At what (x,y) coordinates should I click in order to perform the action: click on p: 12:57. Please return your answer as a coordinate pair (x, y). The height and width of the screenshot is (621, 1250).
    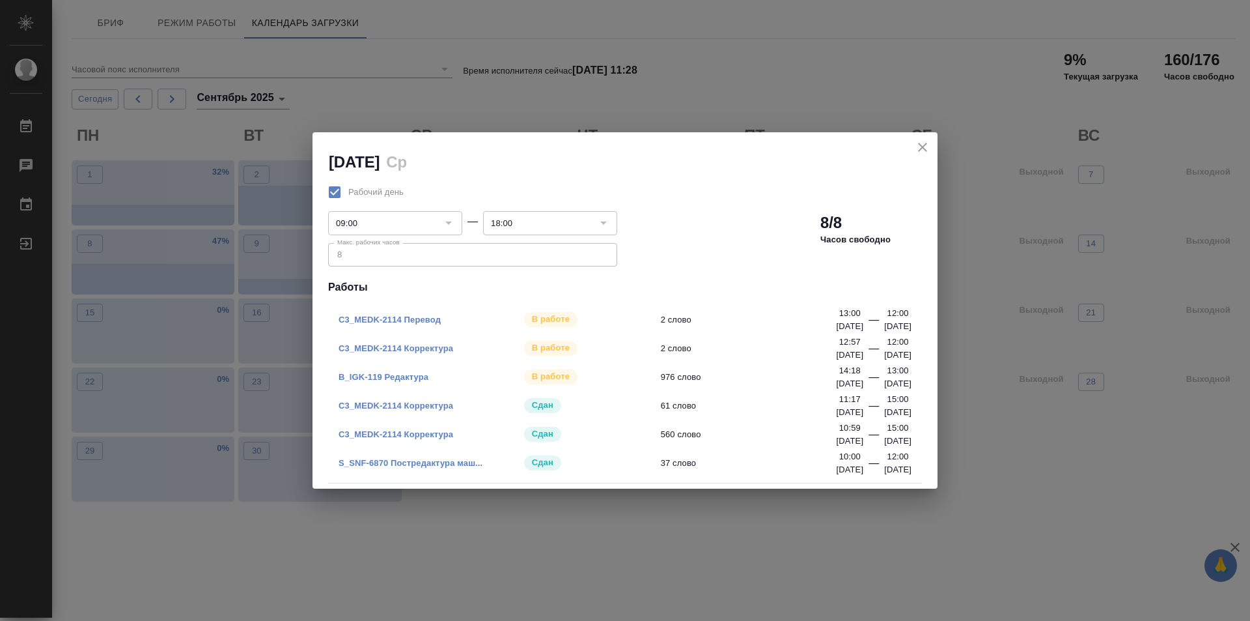
    Looking at the image, I should click on (850, 342).